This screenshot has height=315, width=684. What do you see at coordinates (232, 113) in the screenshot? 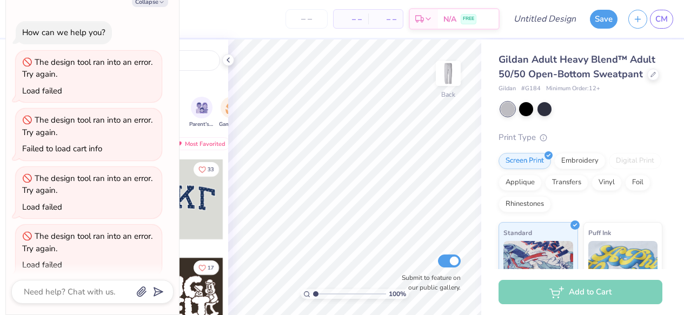
I see `div: filter for Game Day` at bounding box center [232, 113].